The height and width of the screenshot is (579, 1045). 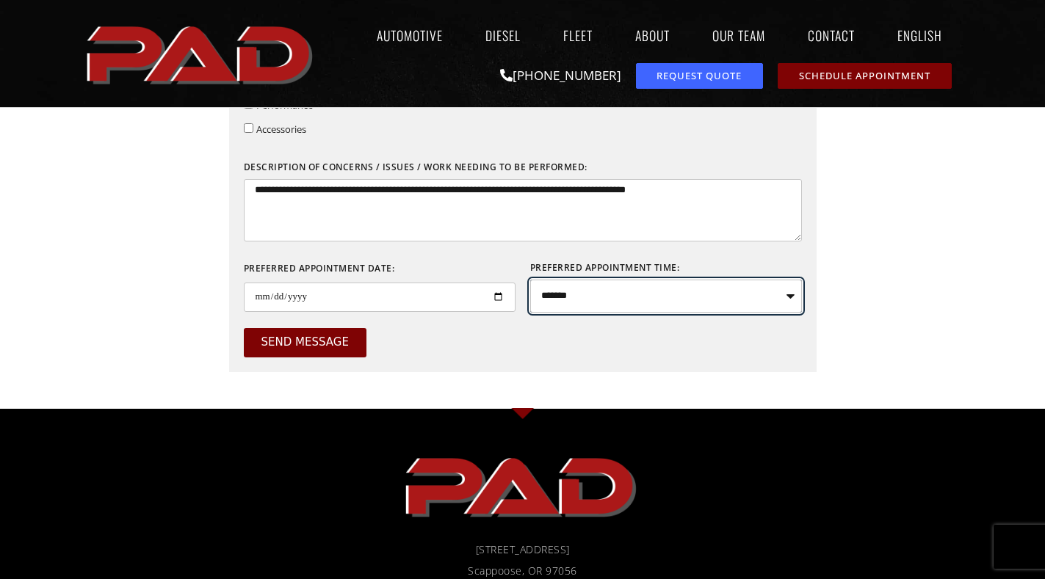 I want to click on a: schedule repair or service appointment, so click(x=864, y=76).